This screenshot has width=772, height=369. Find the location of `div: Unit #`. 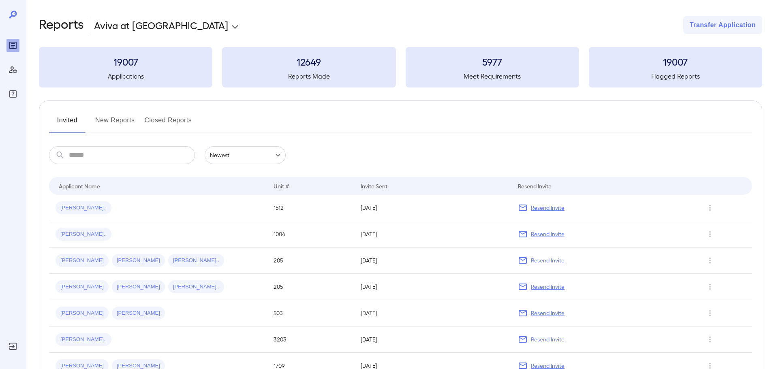

div: Unit # is located at coordinates (281, 186).